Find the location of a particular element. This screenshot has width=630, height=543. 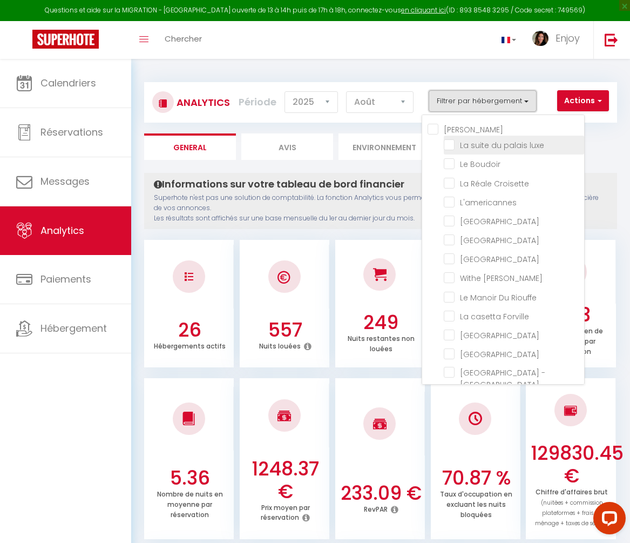

h3: 1248.37 € is located at coordinates (285, 480).